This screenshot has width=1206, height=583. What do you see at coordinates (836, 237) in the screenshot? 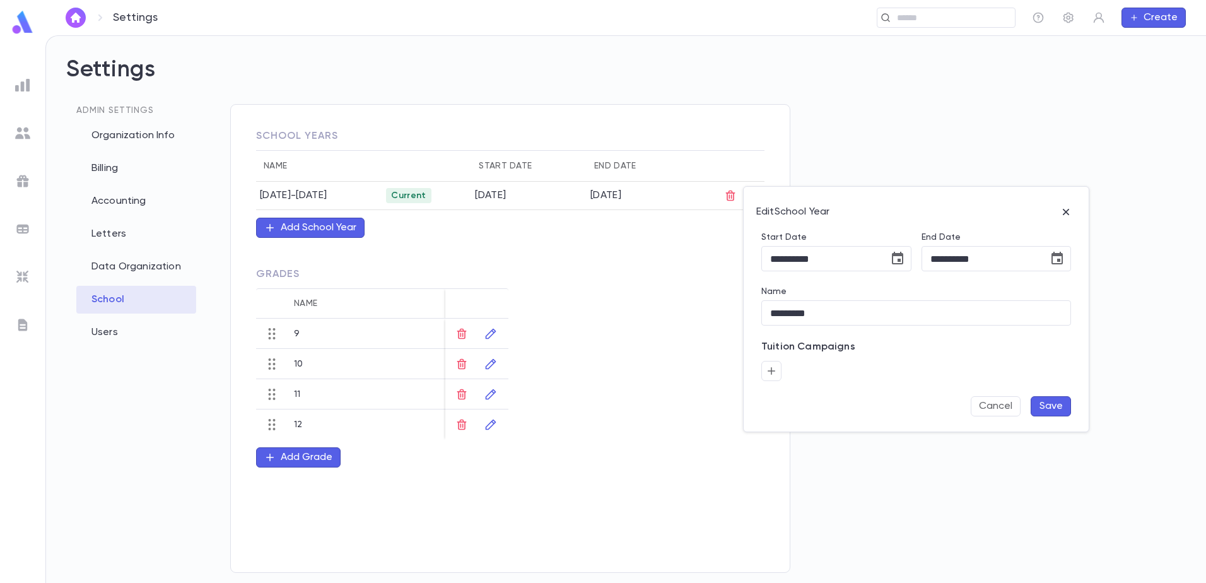
I see `label: Start Date` at bounding box center [836, 237].